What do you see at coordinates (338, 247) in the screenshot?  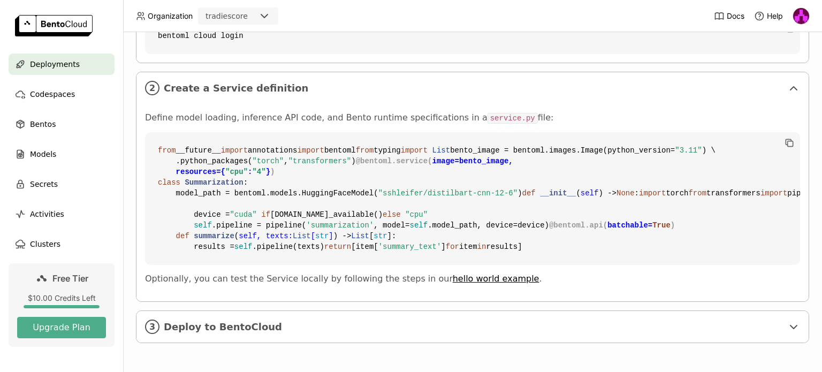 I see `span: return` at bounding box center [338, 247].